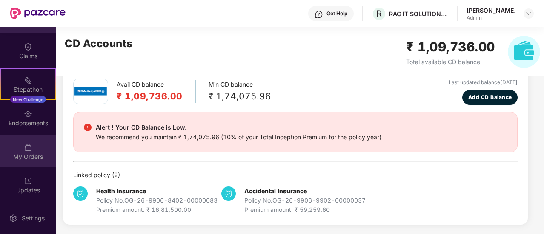 This screenshot has width=544, height=234. What do you see at coordinates (121, 191) in the screenshot?
I see `b: Health Insurance` at bounding box center [121, 191].